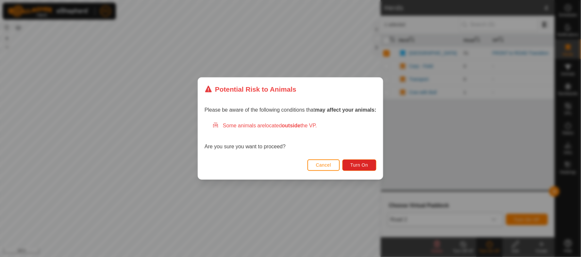  Describe the element at coordinates (291, 125) in the screenshot. I see `strong: outside` at that location.